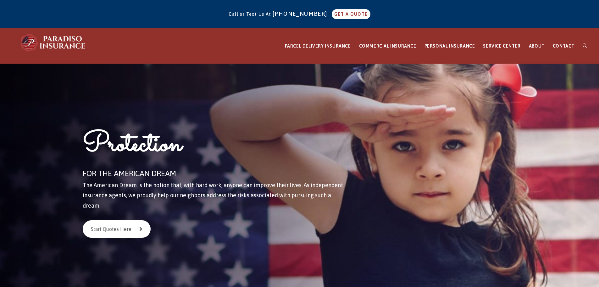 This screenshot has width=599, height=287. What do you see at coordinates (213, 195) in the screenshot?
I see `span: The American Dream is the notion that, with hard work, anyone can improve their lives. As indepen...` at bounding box center [213, 195].